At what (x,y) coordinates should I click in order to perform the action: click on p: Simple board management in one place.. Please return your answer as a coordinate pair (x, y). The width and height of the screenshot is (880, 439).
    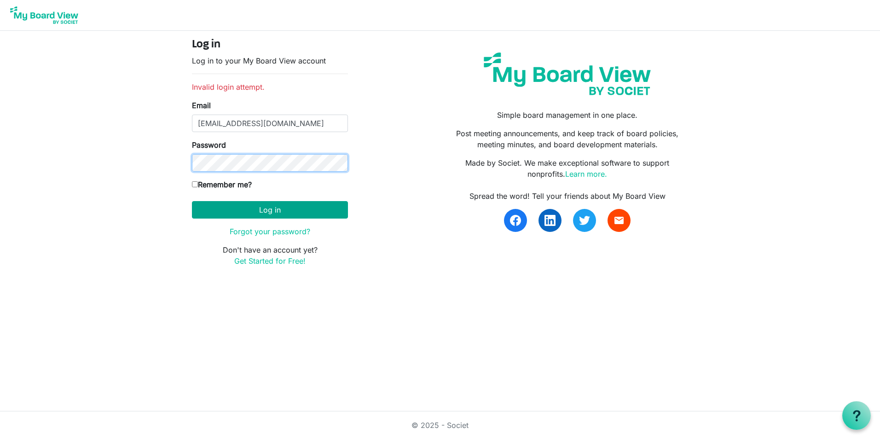
    Looking at the image, I should click on (568, 115).